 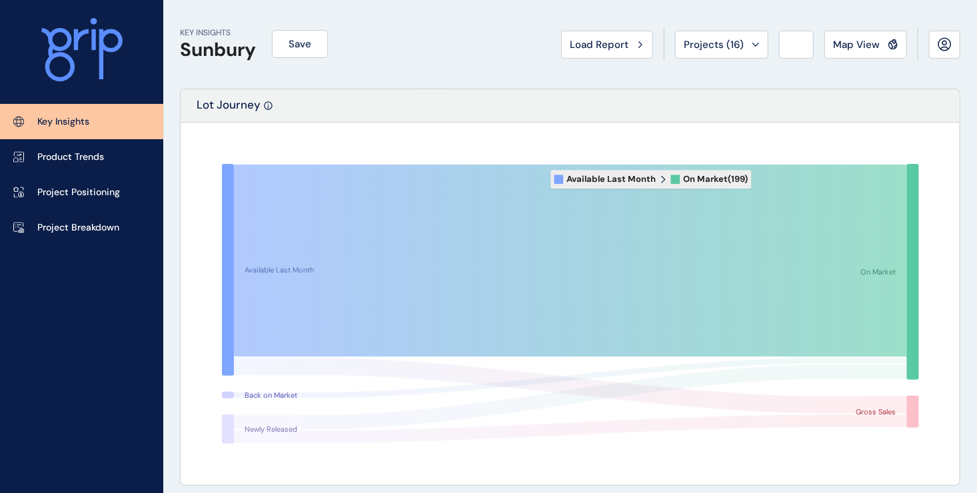 What do you see at coordinates (722, 45) in the screenshot?
I see `button: Projects (16)` at bounding box center [722, 45].